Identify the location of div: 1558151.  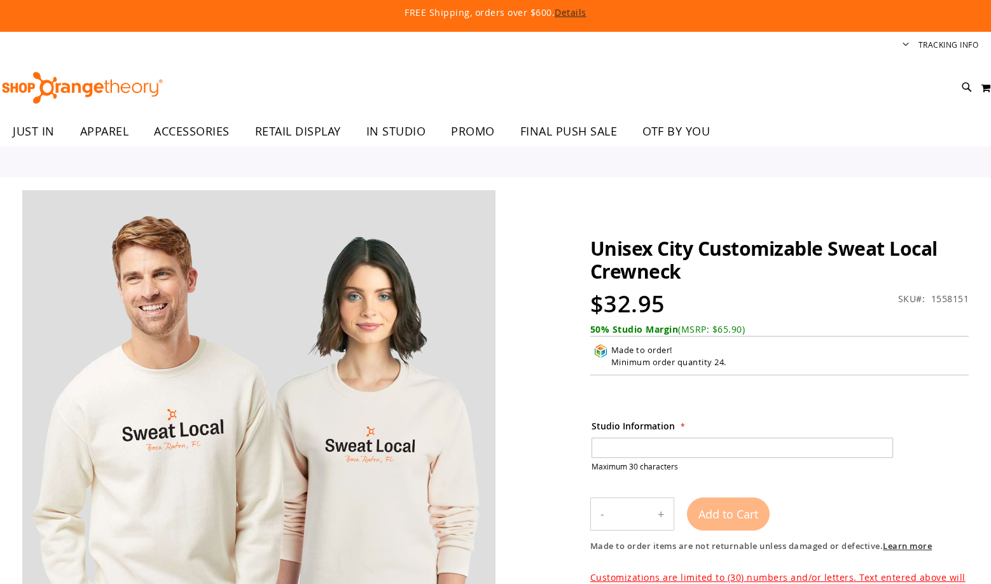
(950, 299).